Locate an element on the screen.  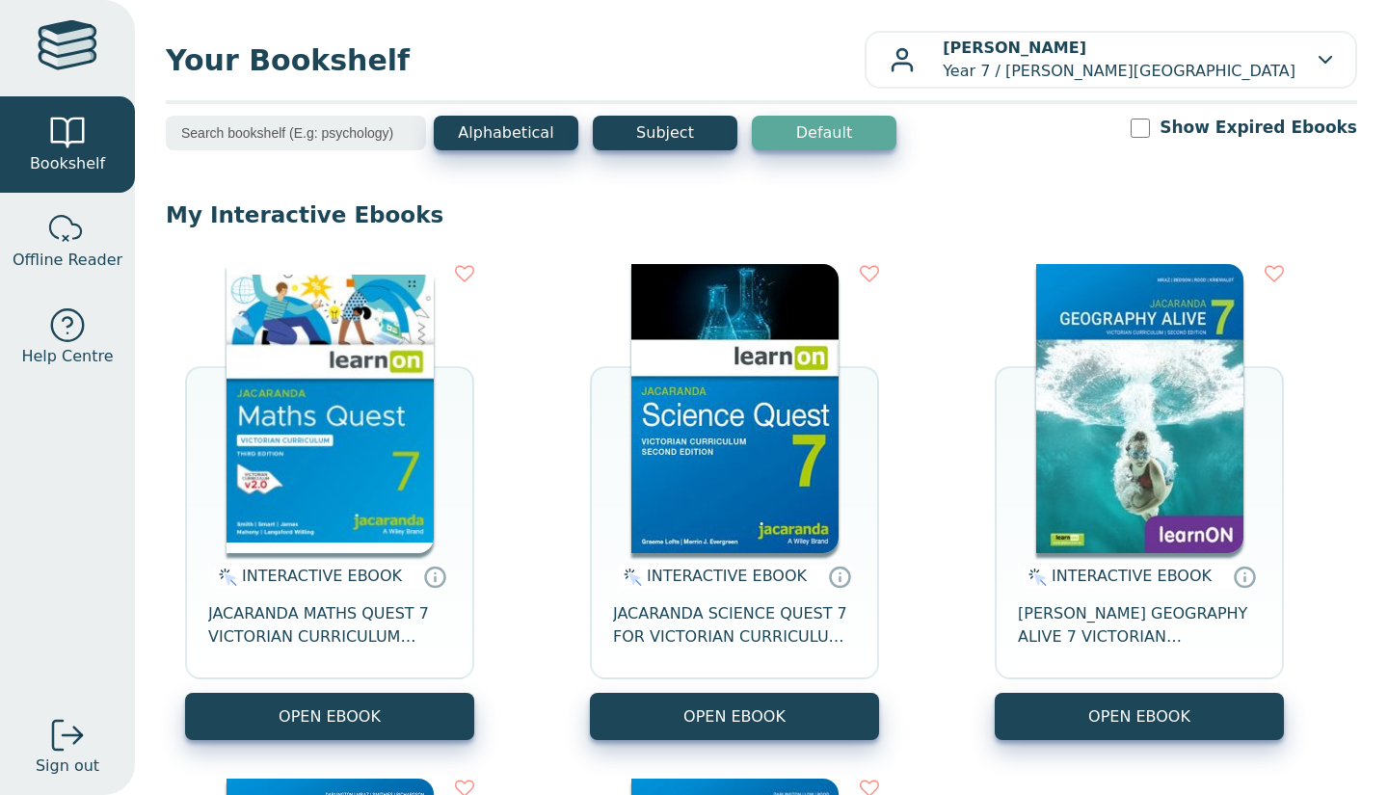
button: Alphabetical is located at coordinates (506, 133).